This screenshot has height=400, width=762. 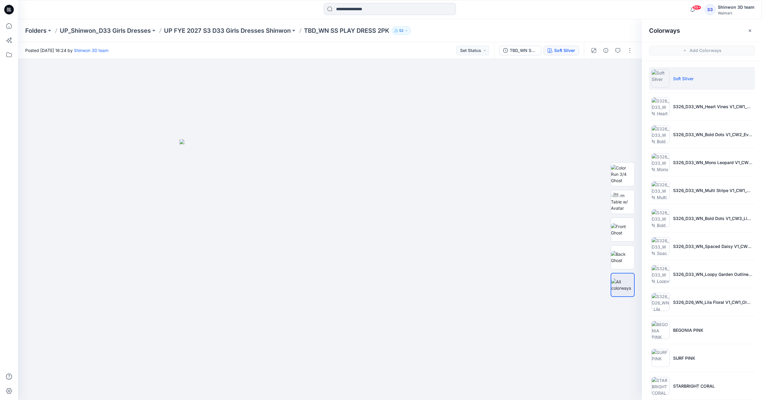 What do you see at coordinates (622, 174) in the screenshot?
I see `img: Color Run 3/4 Ghost` at bounding box center [622, 174].